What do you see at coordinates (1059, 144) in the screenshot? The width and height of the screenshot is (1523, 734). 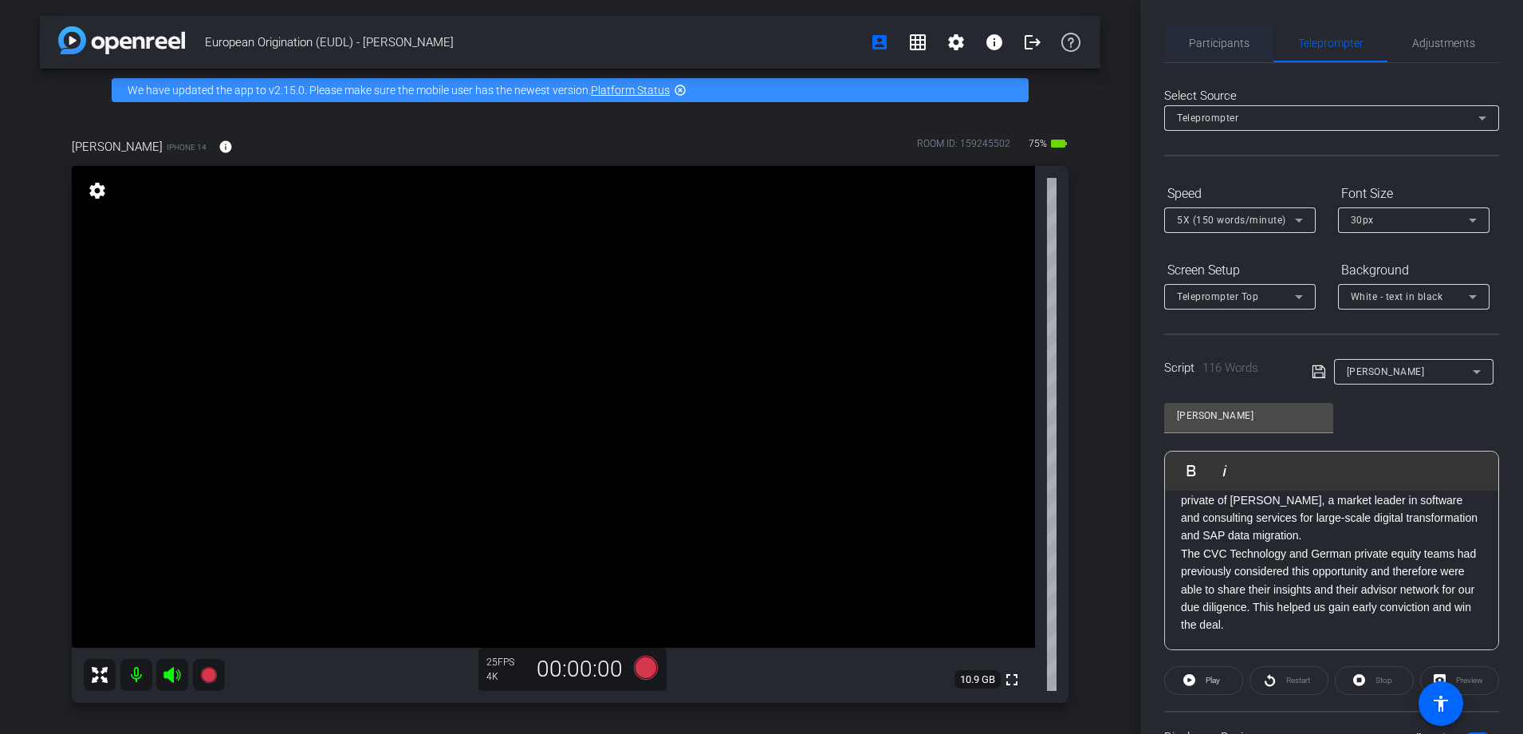 I see `mat-icon: battery_std` at bounding box center [1059, 144].